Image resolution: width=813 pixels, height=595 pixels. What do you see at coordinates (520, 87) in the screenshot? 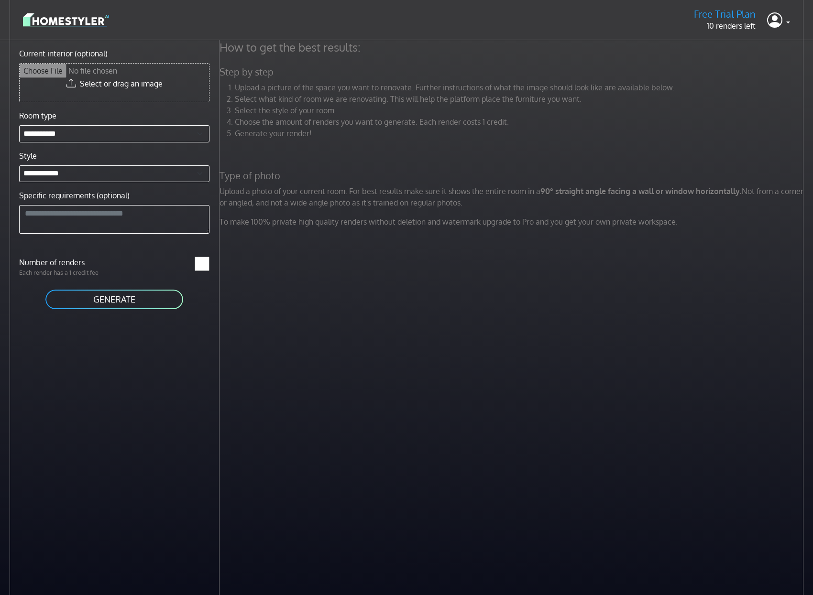
I see `li: Upload a picture of the space you want to renovate. Further instructions of what the image should...` at bounding box center [520, 87].